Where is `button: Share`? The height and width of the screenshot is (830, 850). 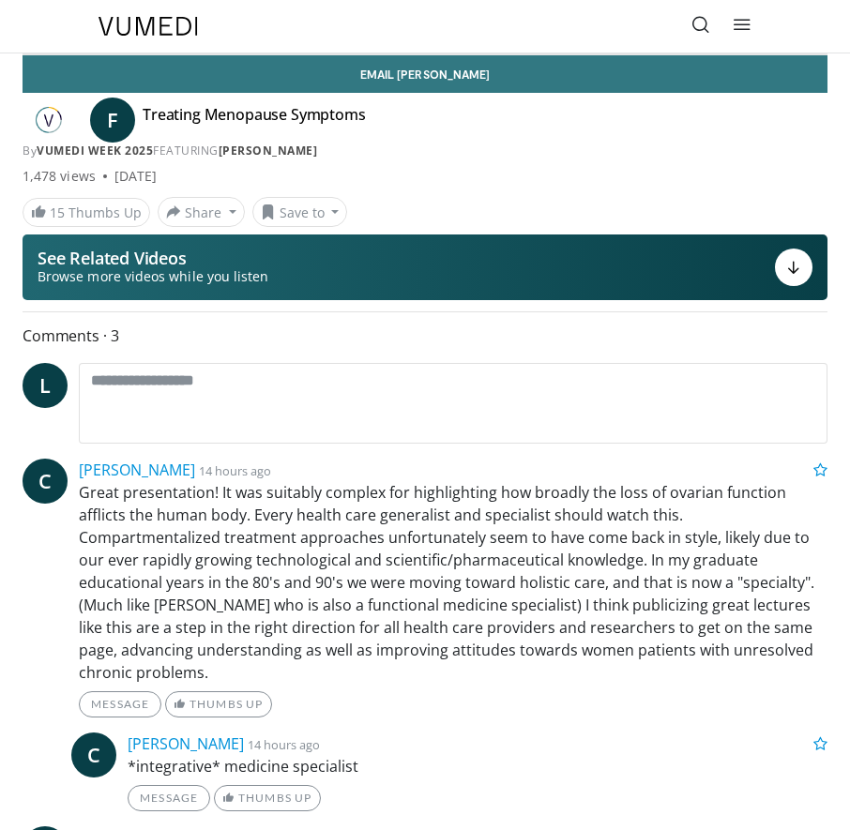
button: Share is located at coordinates (201, 212).